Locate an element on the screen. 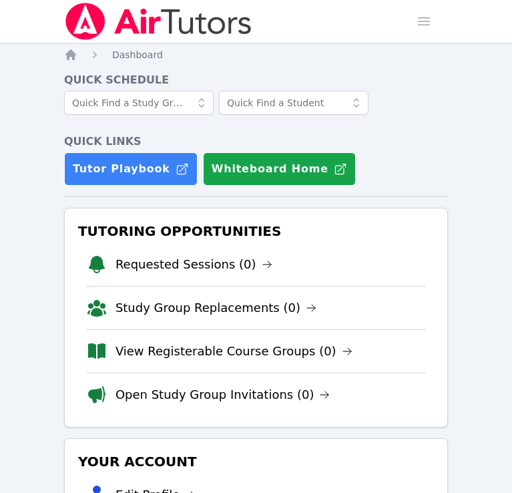 This screenshot has width=512, height=493. a: Open Study Group Invitations (0) is located at coordinates (223, 394).